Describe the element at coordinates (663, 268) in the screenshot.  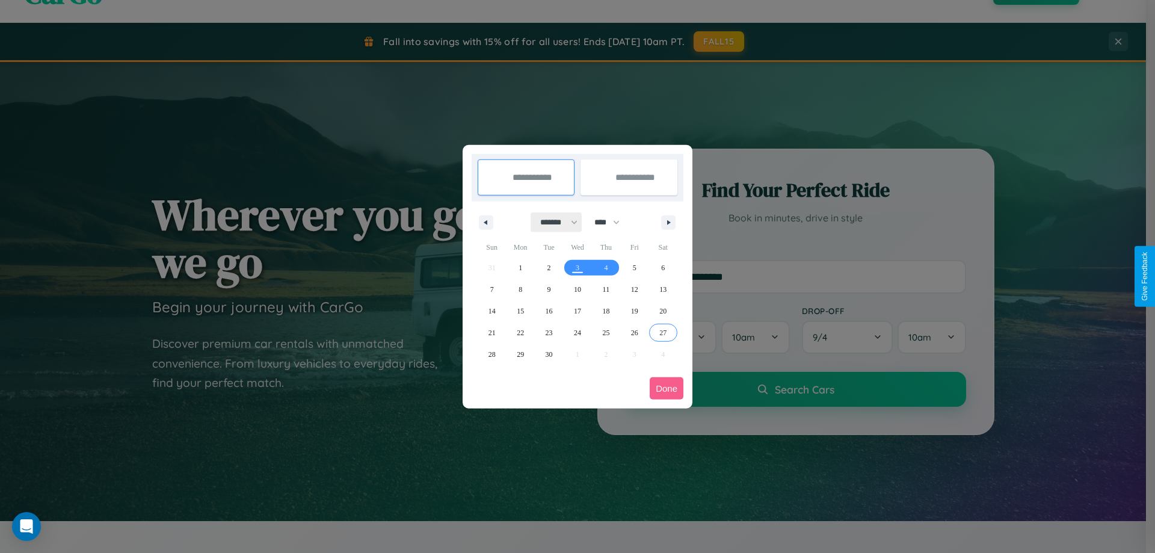
I see `span: 6` at that location.